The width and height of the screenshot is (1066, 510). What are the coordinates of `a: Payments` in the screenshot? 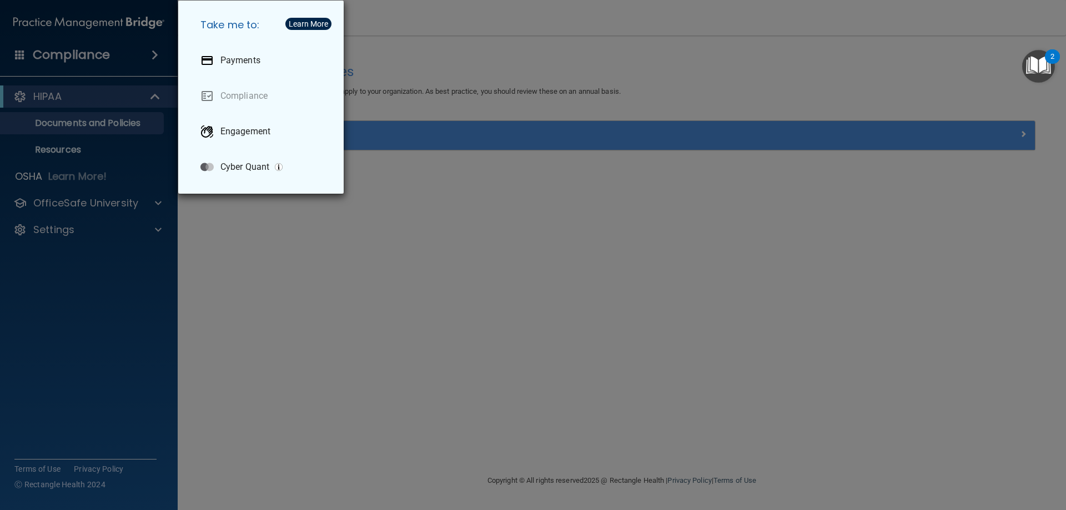 It's located at (263, 61).